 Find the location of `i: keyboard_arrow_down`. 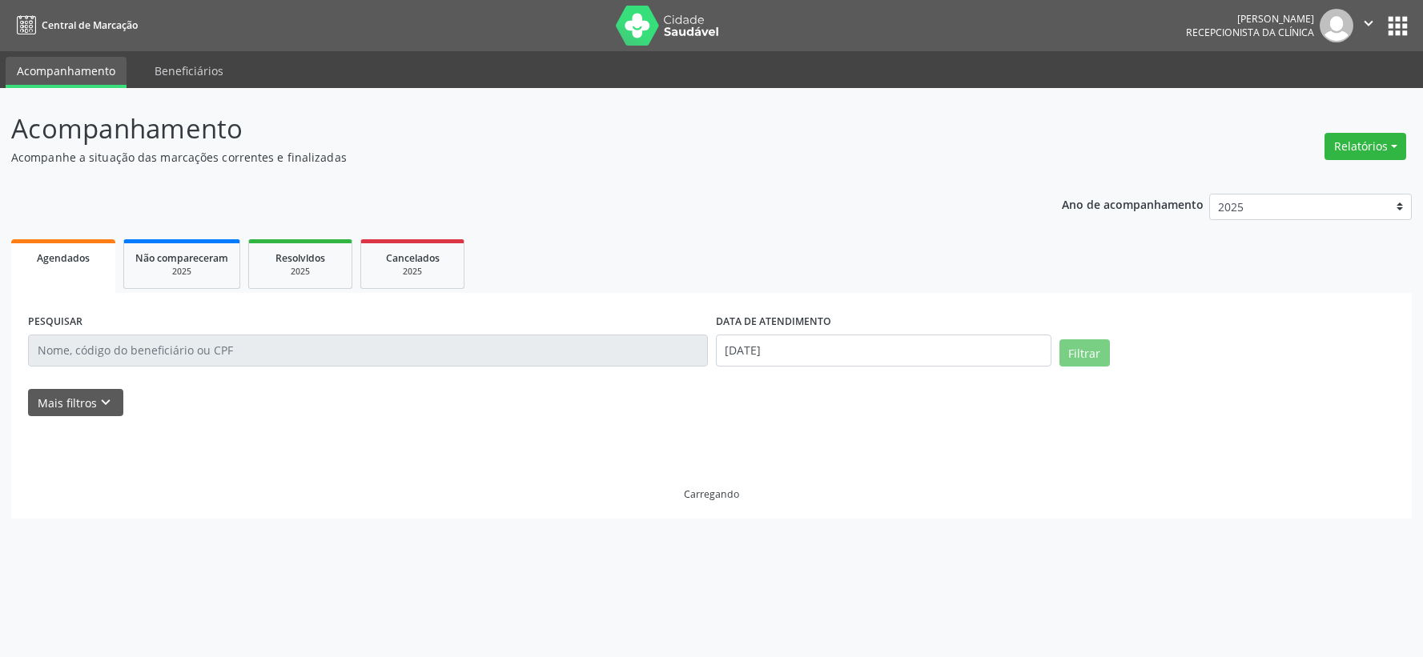

i: keyboard_arrow_down is located at coordinates (106, 403).